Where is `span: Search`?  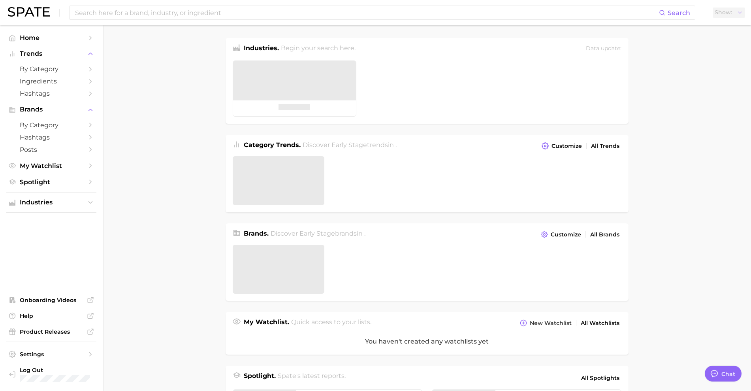 span: Search is located at coordinates (679, 13).